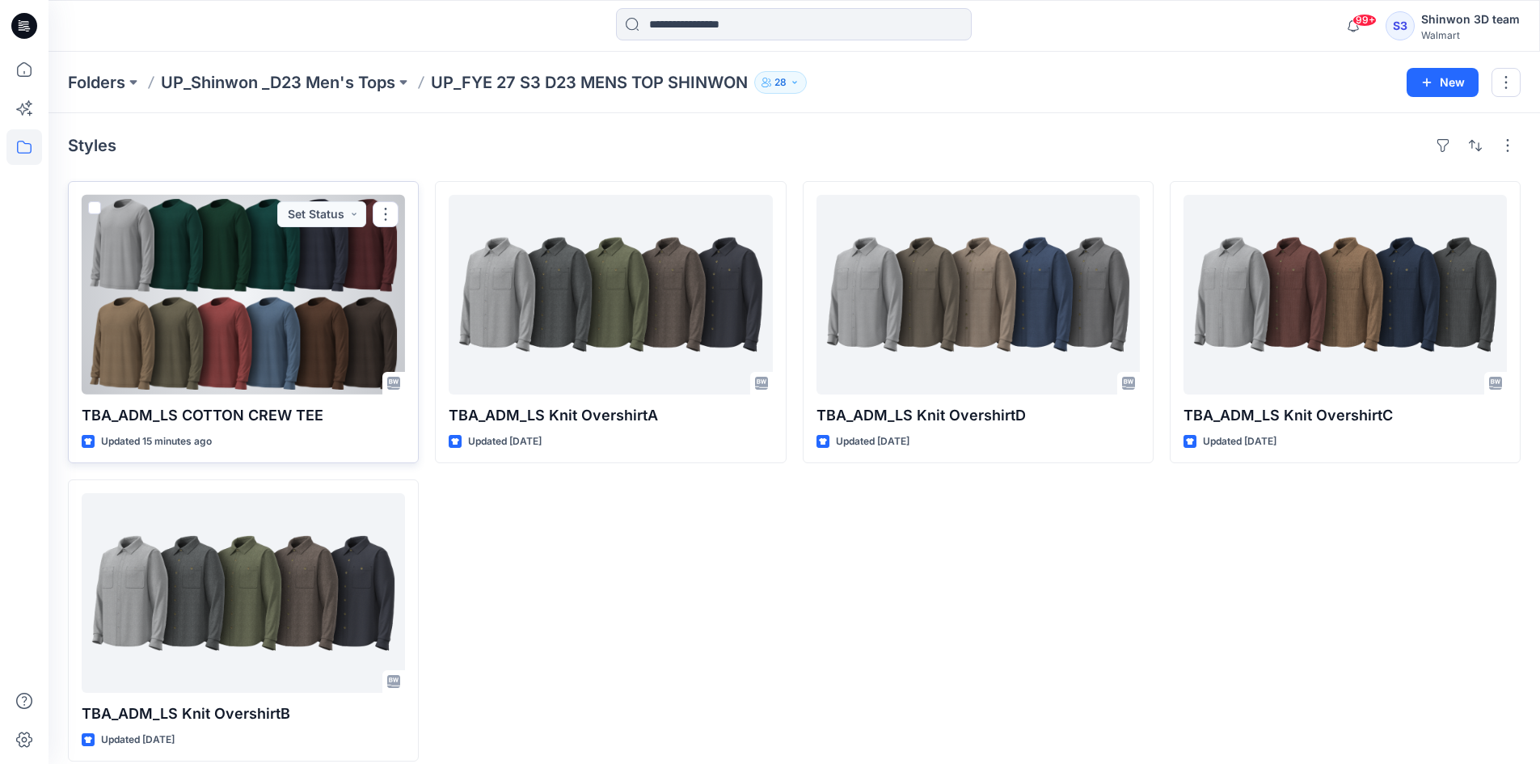  Describe the element at coordinates (1400, 26) in the screenshot. I see `div: S3` at that location.